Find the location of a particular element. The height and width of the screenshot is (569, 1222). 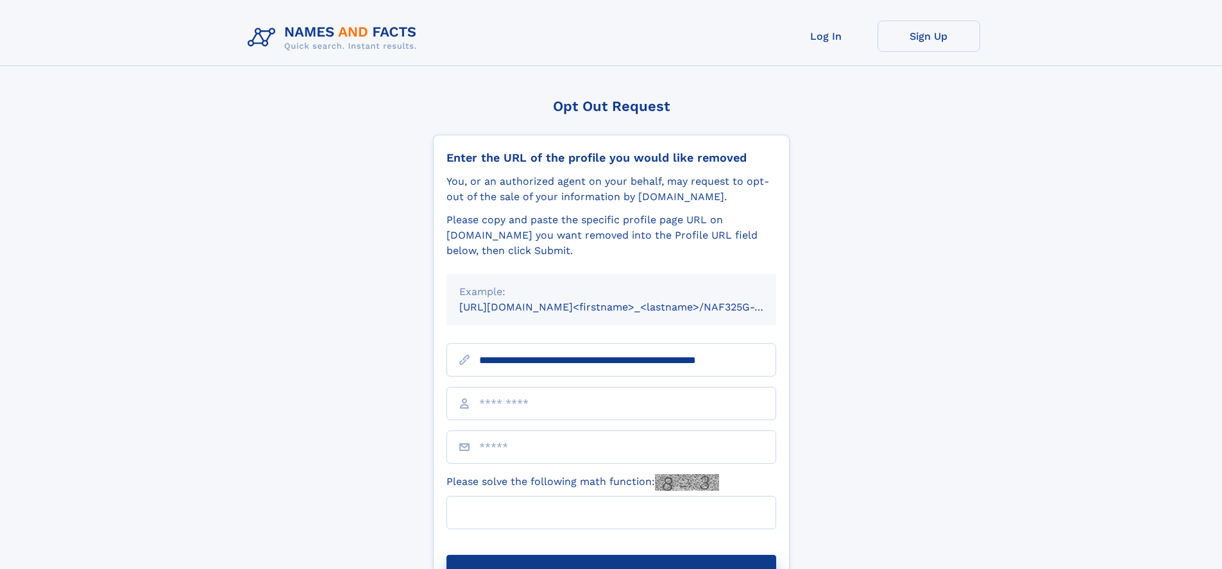

div: You, or an authorized agent on your behalf, may request to opt-out of the sale of your informatio... is located at coordinates (611, 189).